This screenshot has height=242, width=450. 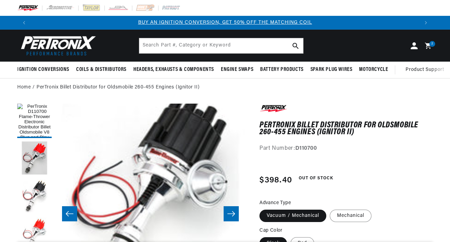 What do you see at coordinates (282, 70) in the screenshot?
I see `span: Battery Products` at bounding box center [282, 70].